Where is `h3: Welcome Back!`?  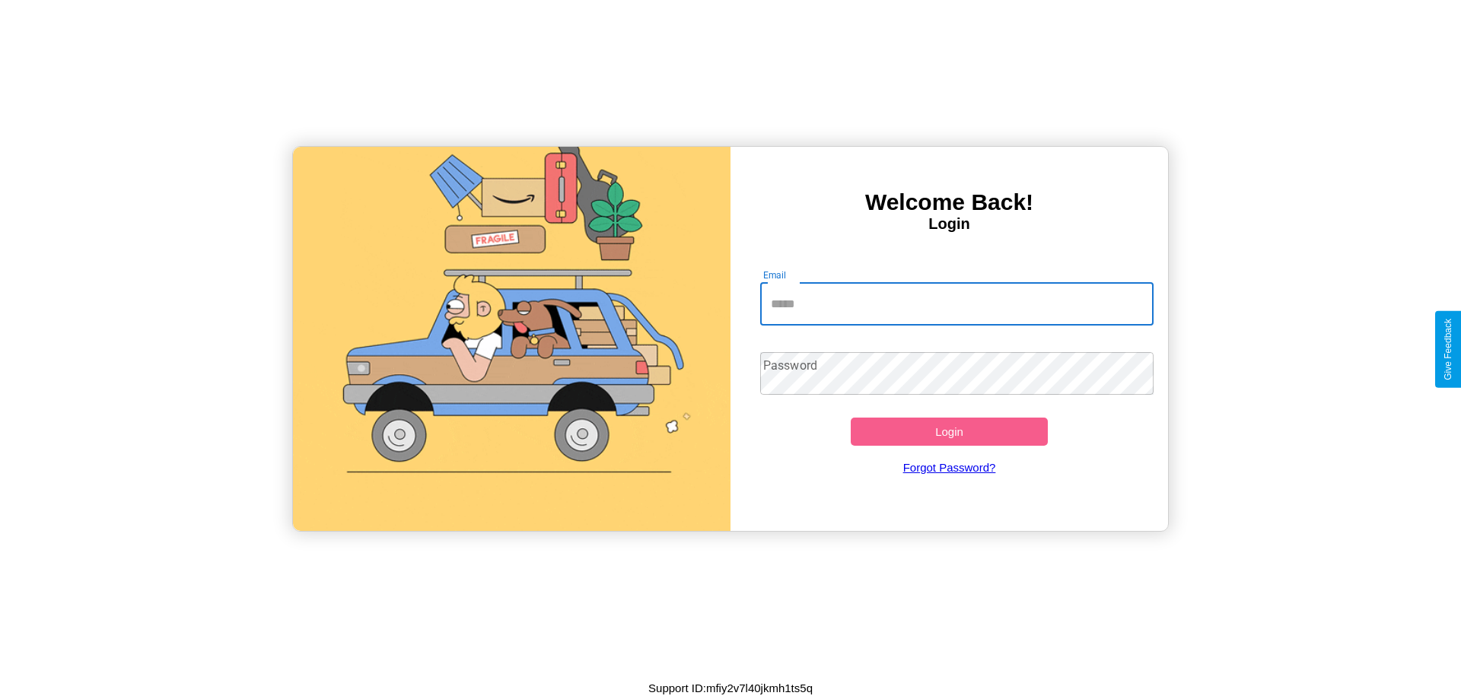 h3: Welcome Back! is located at coordinates (949, 202).